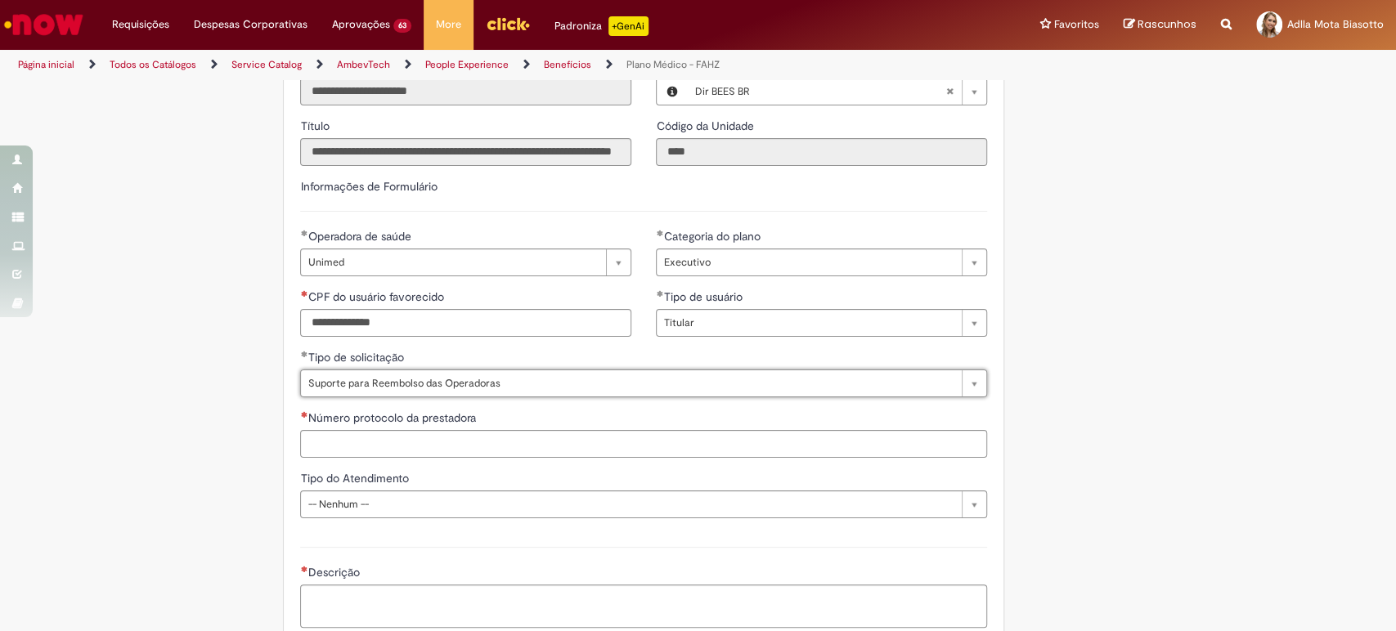 This screenshot has width=1396, height=631. I want to click on span: Descrição, so click(335, 573).